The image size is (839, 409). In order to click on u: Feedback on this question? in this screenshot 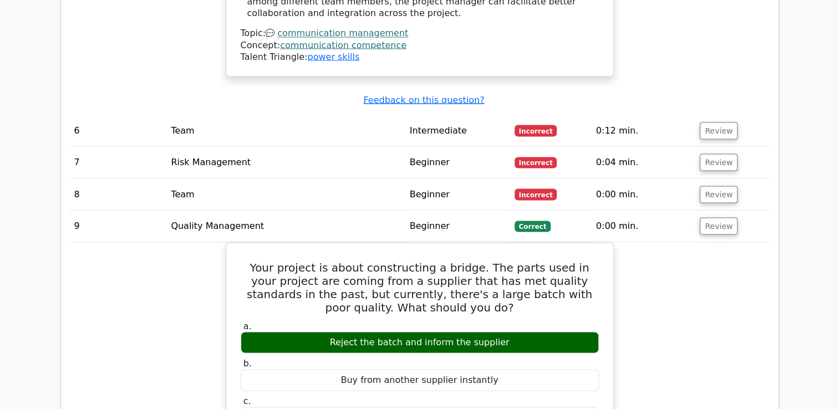, I will do `click(424, 99)`.